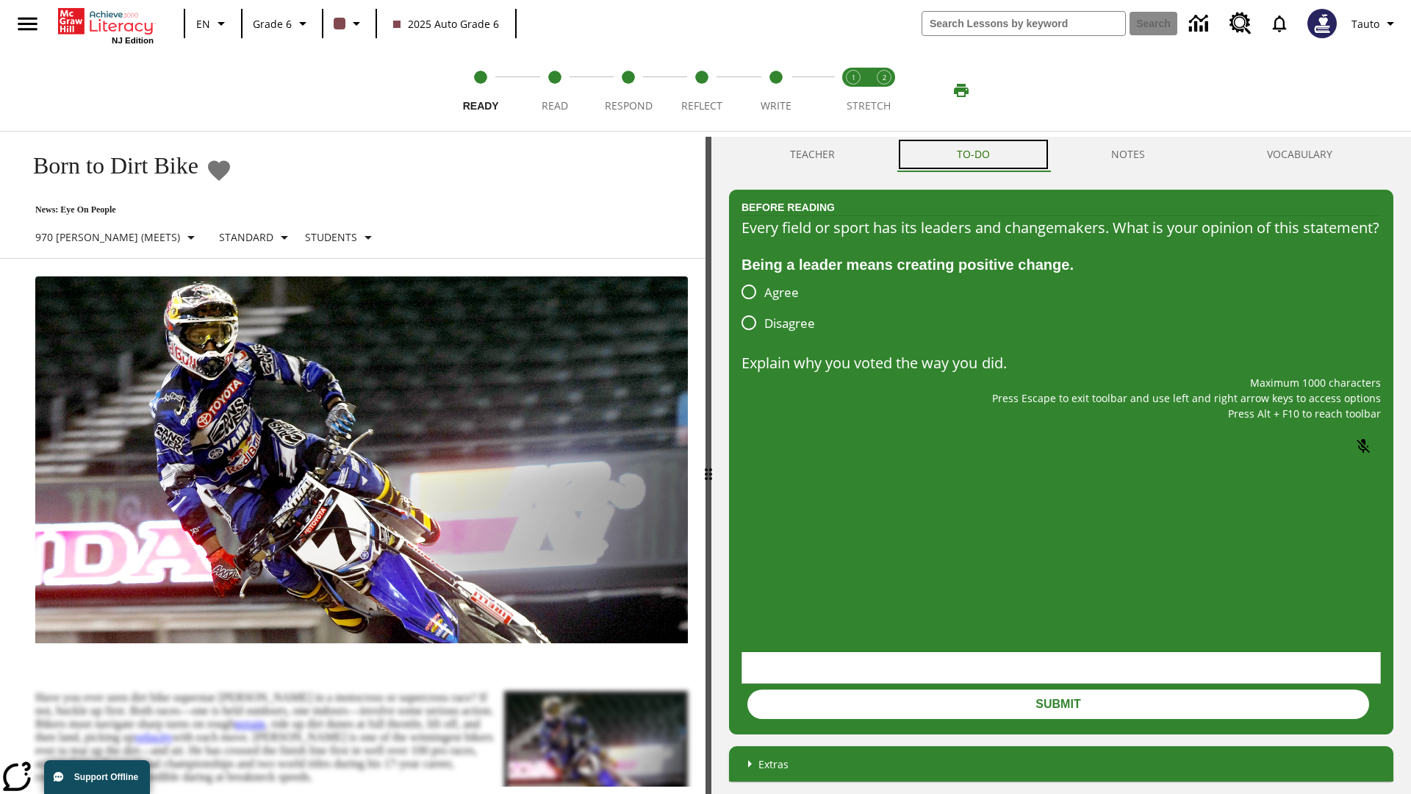  What do you see at coordinates (1061, 154) in the screenshot?
I see `div: Instructional Panel Tabs` at bounding box center [1061, 154].